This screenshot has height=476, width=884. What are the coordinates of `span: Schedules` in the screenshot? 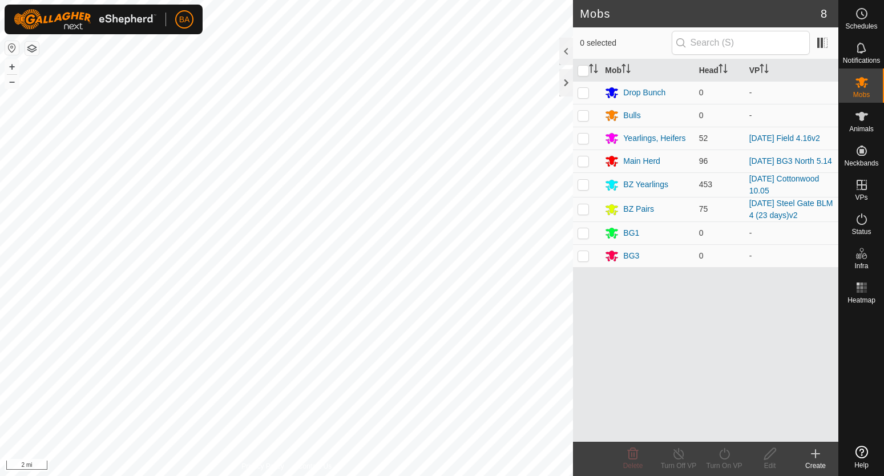 It's located at (861, 26).